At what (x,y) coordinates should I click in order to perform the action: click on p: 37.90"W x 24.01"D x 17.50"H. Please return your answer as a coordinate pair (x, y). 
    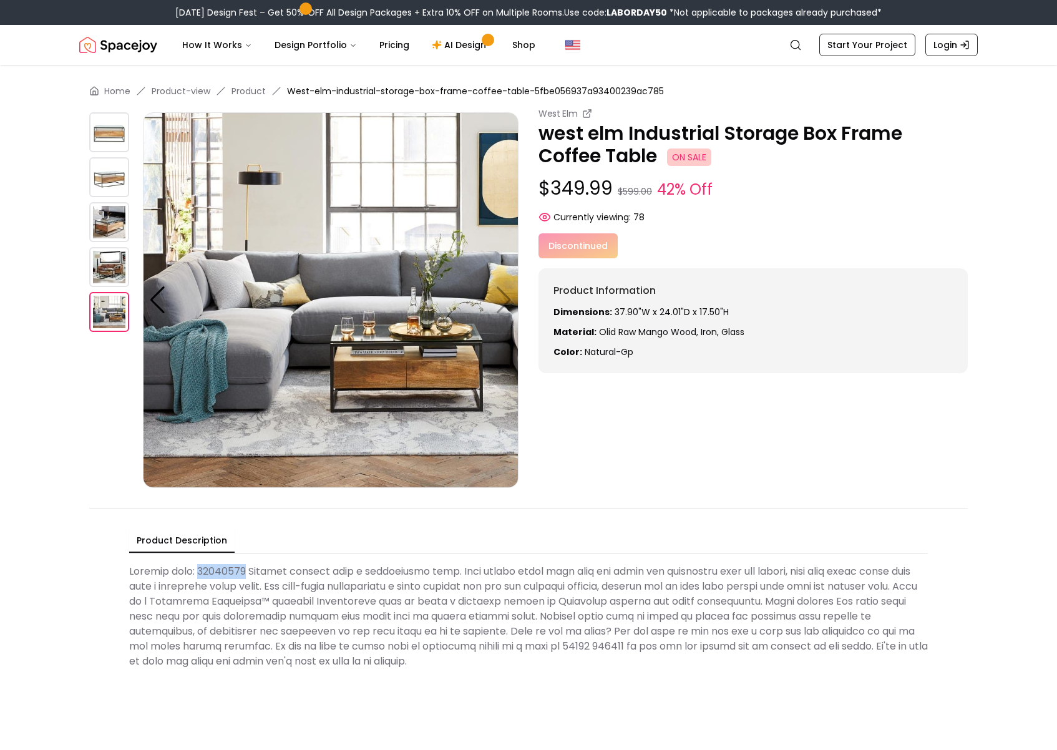
    Looking at the image, I should click on (753, 312).